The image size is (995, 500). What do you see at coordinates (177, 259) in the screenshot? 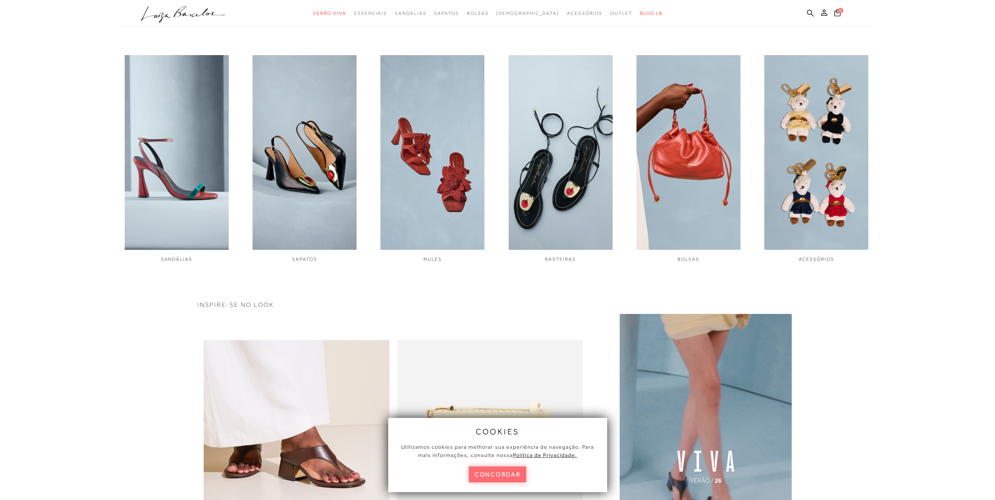
I see `span: SANDÁLIAS` at bounding box center [177, 259].